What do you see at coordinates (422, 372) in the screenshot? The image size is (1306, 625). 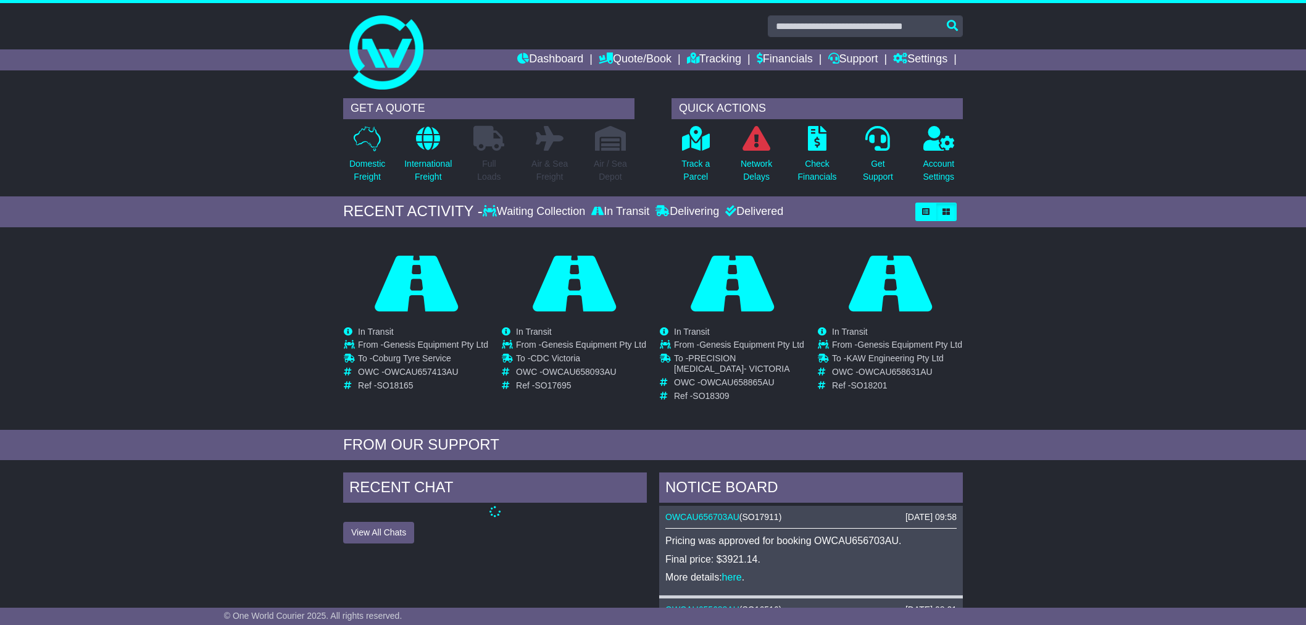 I see `span: OWCAU657413AU` at bounding box center [422, 372].